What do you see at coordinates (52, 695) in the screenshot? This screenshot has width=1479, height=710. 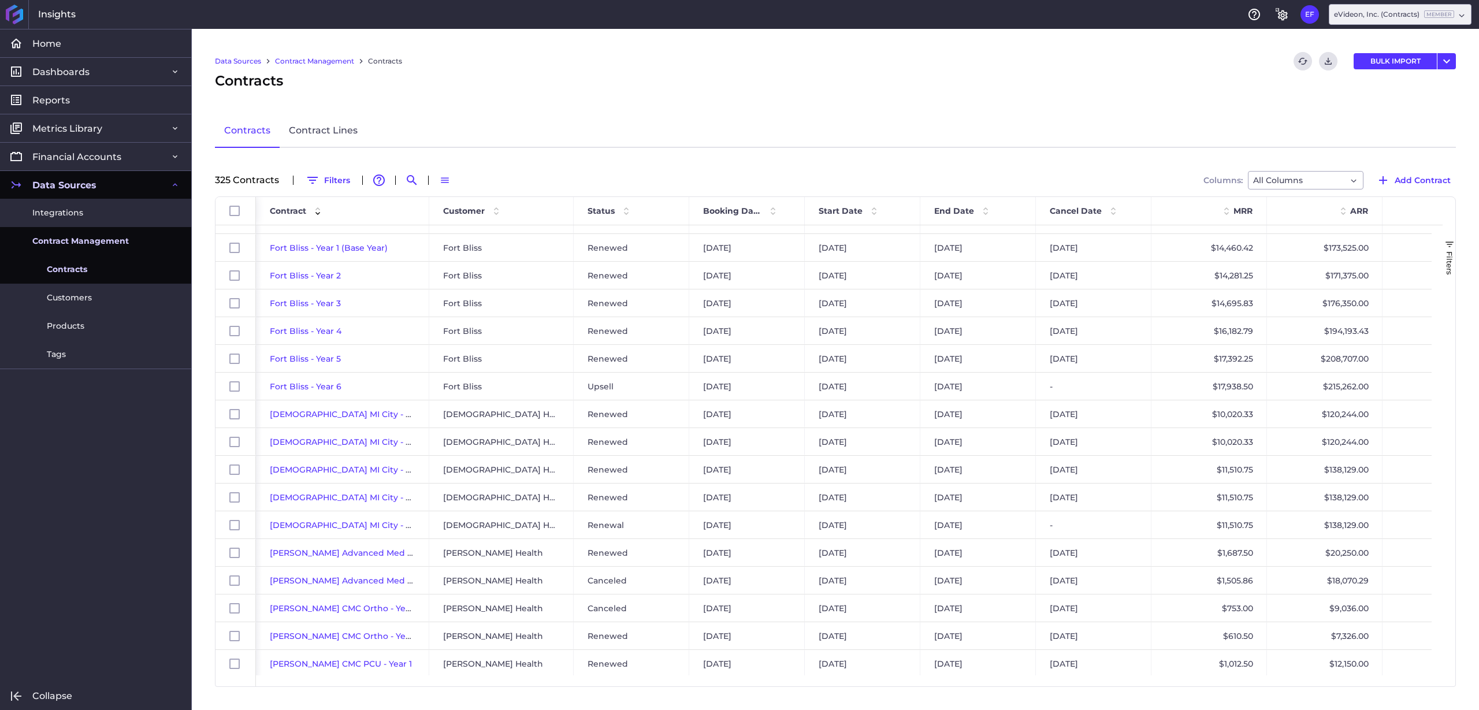 I see `span: Collapse` at bounding box center [52, 695].